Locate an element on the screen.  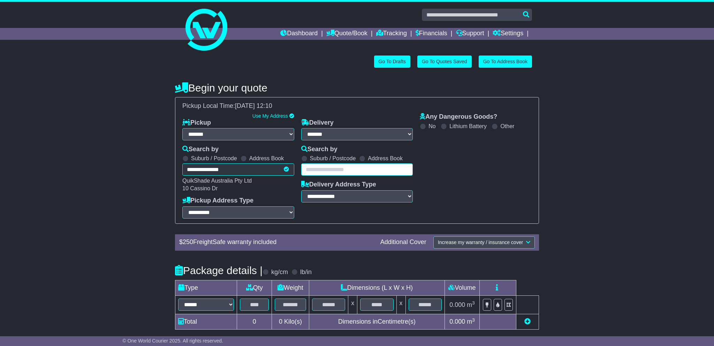
a: Use My Address is located at coordinates (270, 116).